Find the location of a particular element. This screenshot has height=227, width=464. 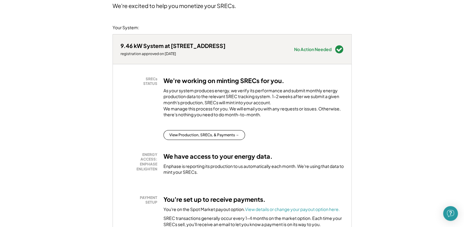

div: You're on the Spot Market payout option. is located at coordinates (252, 209).